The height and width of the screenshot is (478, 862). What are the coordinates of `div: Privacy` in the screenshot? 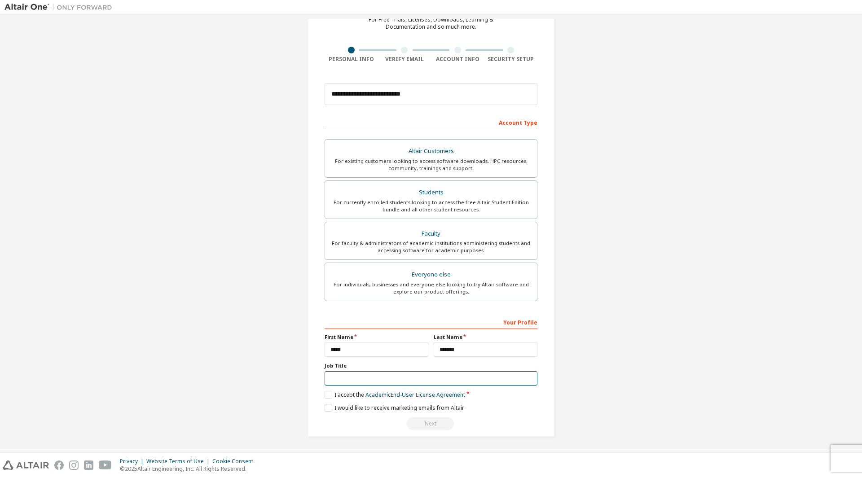 It's located at (133, 462).